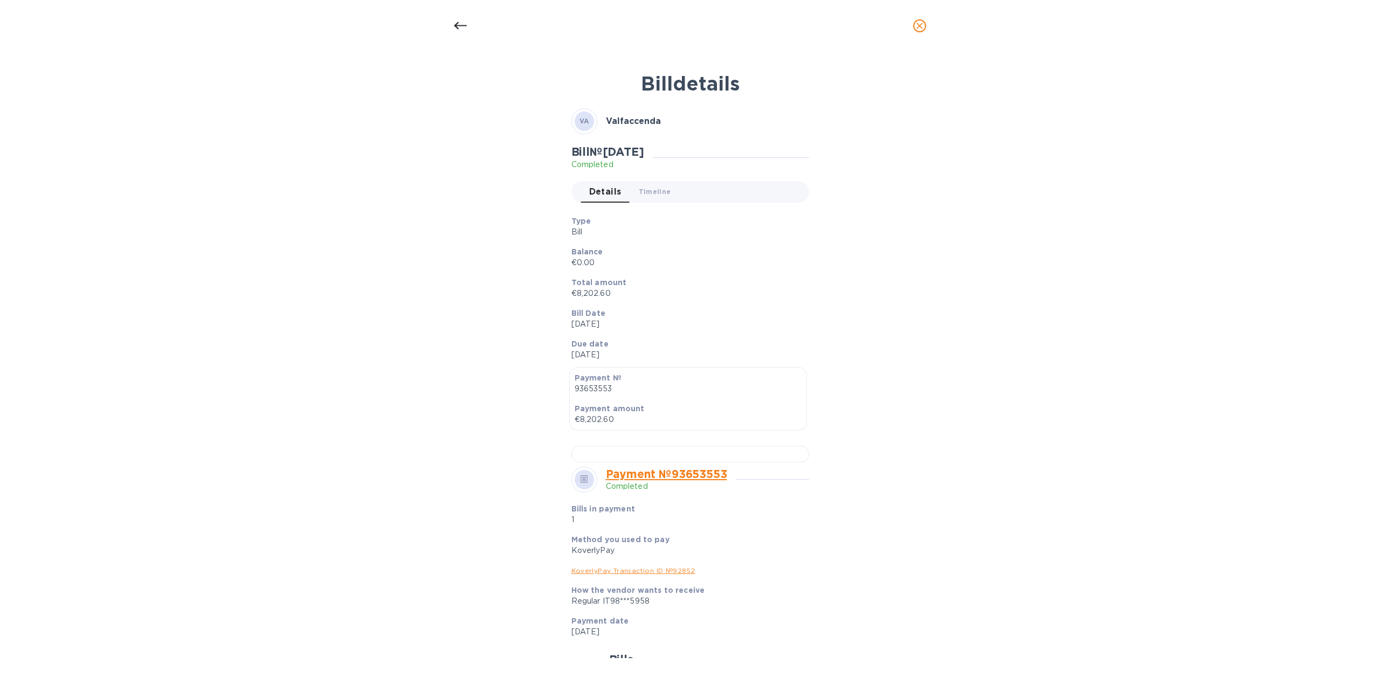  What do you see at coordinates (647, 520) in the screenshot?
I see `p: 1` at bounding box center [647, 520].